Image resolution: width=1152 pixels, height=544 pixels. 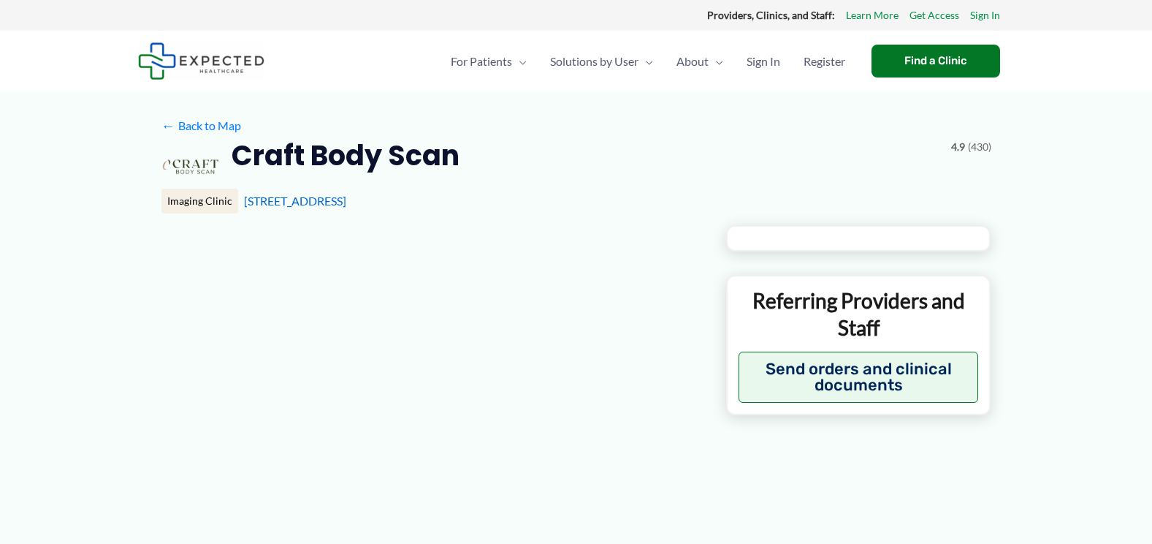 I want to click on span: For Patients, so click(x=482, y=61).